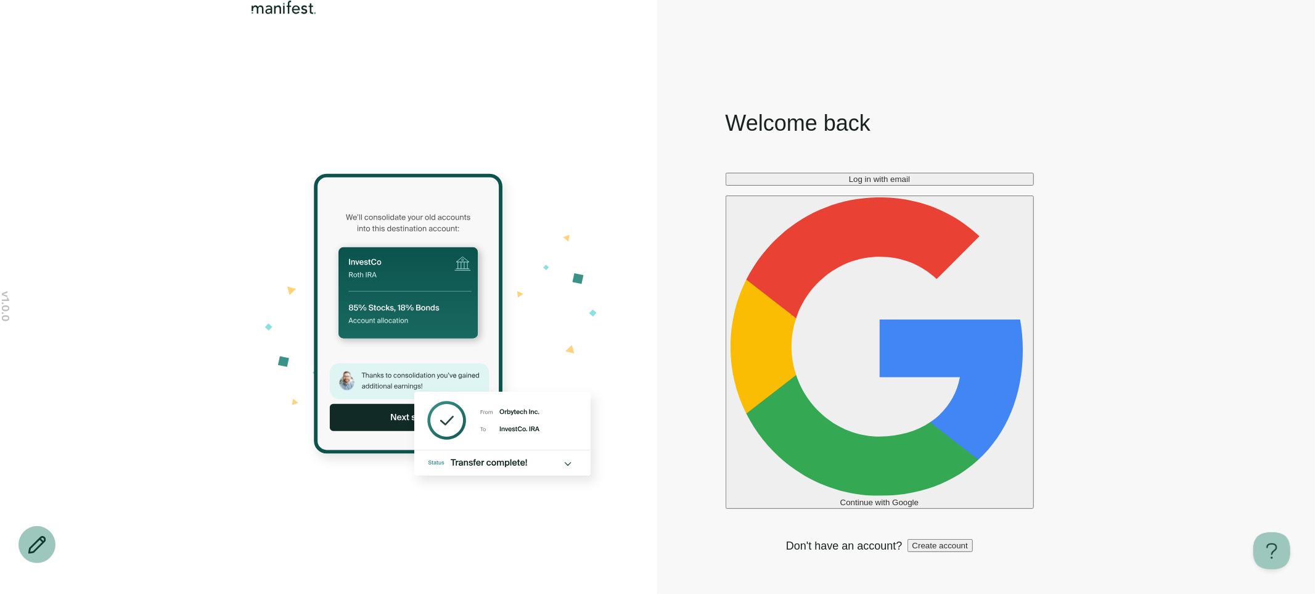  I want to click on span: Log in with email, so click(879, 179).